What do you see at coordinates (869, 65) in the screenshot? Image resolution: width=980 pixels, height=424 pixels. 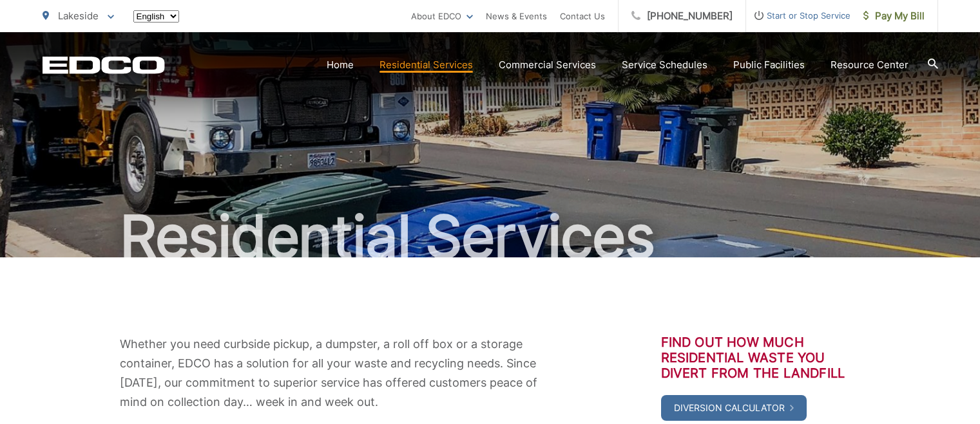 I see `a: Resource Center` at bounding box center [869, 65].